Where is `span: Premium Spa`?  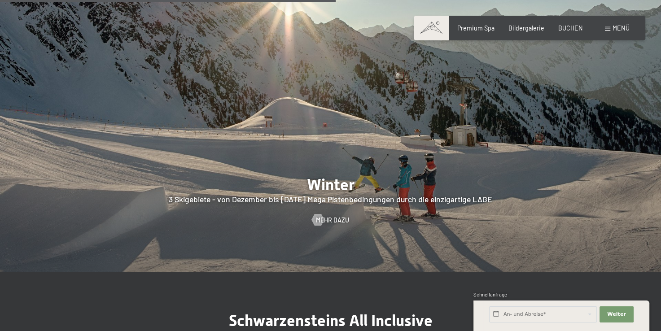
span: Premium Spa is located at coordinates (475, 28).